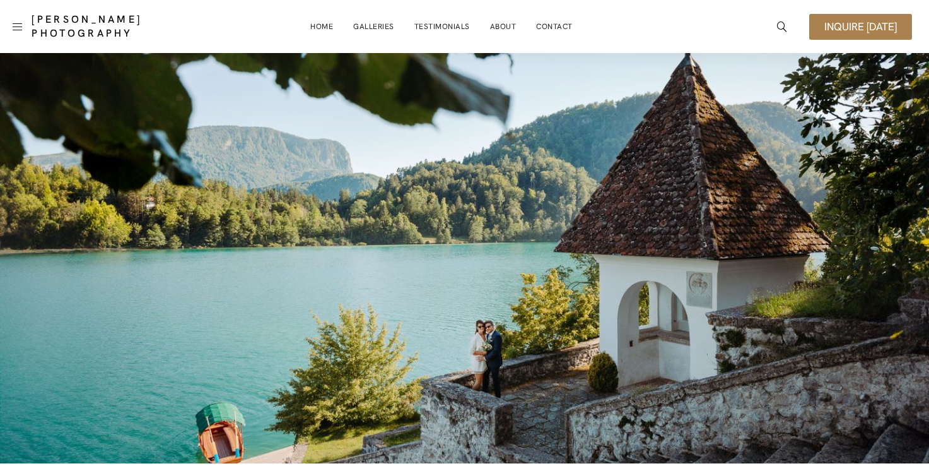  What do you see at coordinates (782, 26) in the screenshot?
I see `a: icon-magnifying-glass34` at bounding box center [782, 26].